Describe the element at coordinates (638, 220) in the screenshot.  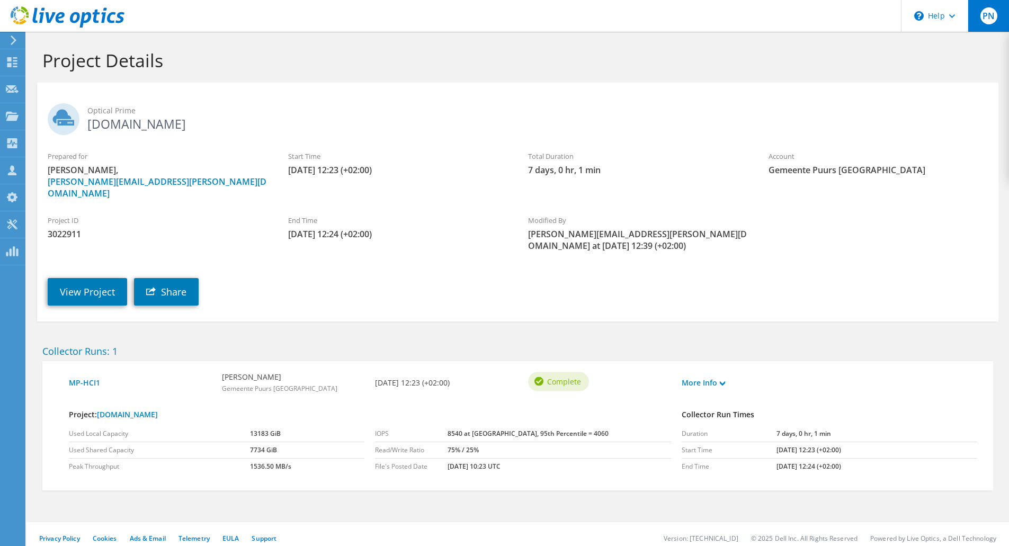
I see `label: Modified By` at that location.